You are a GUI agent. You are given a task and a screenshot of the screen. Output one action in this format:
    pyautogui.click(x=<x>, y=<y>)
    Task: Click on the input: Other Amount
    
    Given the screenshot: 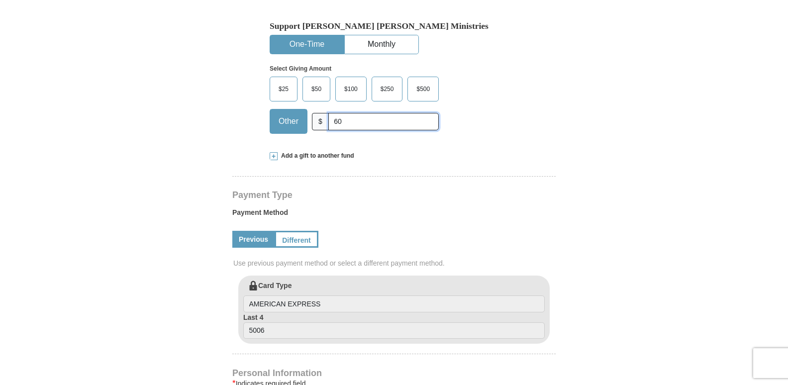 What is the action you would take?
    pyautogui.click(x=384, y=121)
    